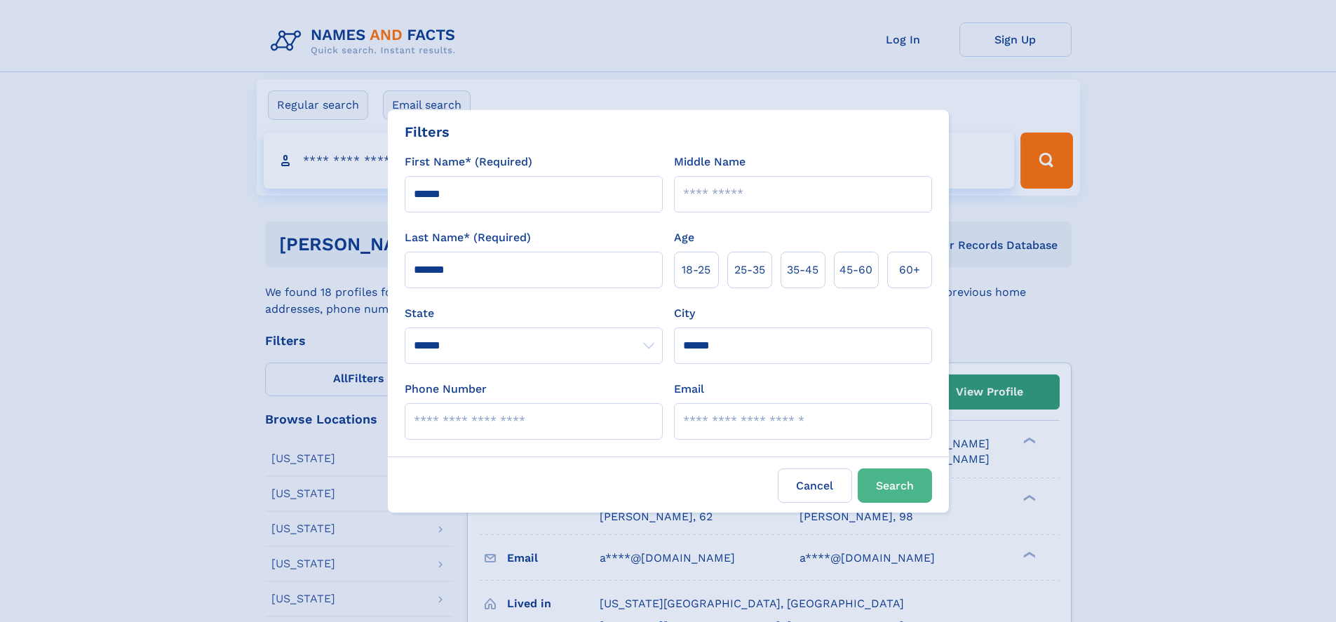 The width and height of the screenshot is (1336, 622). Describe the element at coordinates (895, 485) in the screenshot. I see `button: Search` at that location.